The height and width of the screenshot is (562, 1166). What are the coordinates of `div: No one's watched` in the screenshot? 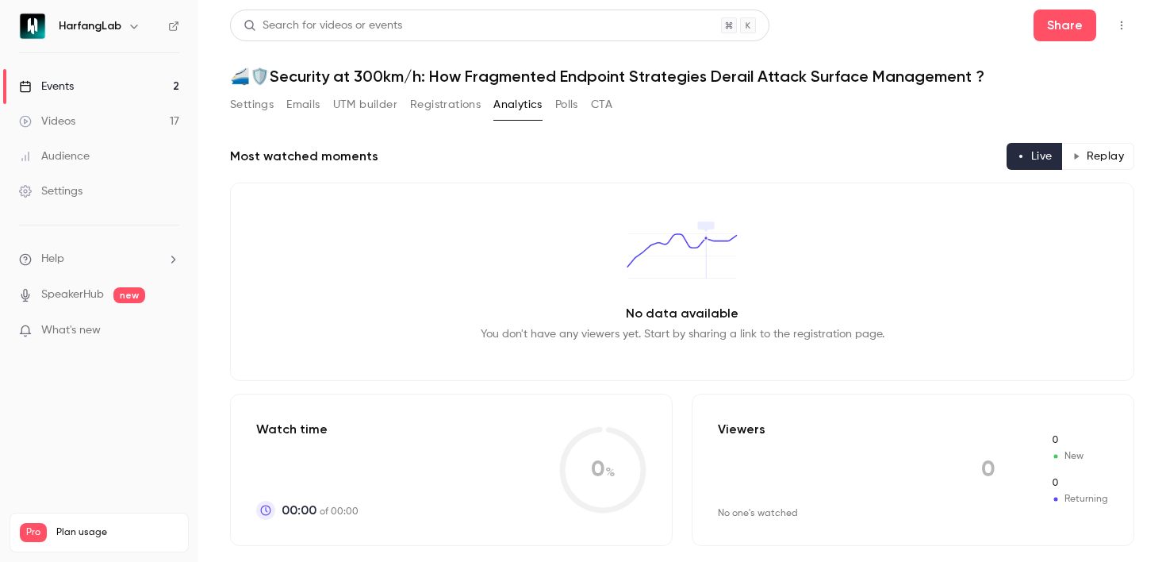 It's located at (758, 513).